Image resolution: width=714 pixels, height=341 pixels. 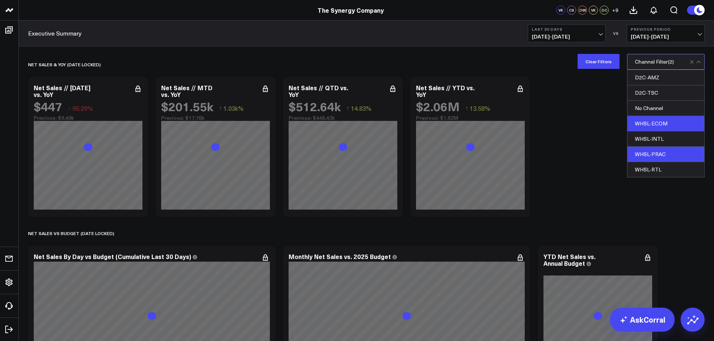 I want to click on div: D2C-AMZ, so click(x=665, y=78).